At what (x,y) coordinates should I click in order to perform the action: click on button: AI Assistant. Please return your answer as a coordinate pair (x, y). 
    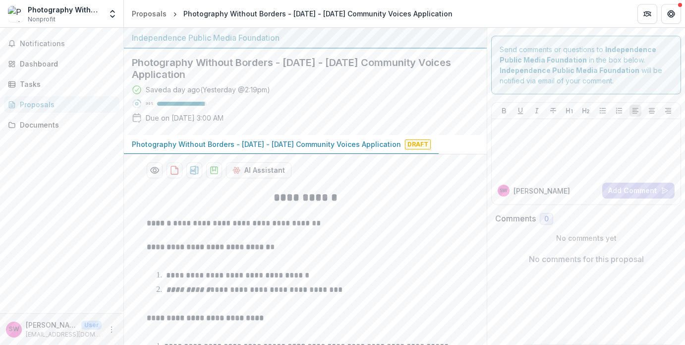
    Looking at the image, I should click on (259, 170).